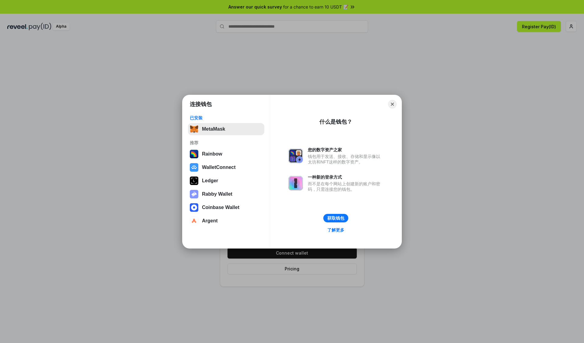 This screenshot has width=584, height=343. Describe the element at coordinates (217, 194) in the screenshot. I see `div: Rabby Wallet` at that location.